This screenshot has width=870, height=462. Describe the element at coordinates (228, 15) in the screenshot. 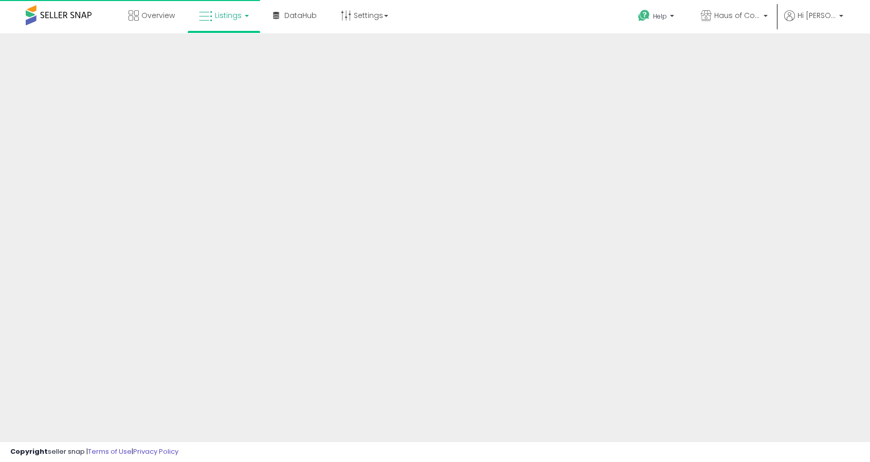

I see `span: Listings` at that location.